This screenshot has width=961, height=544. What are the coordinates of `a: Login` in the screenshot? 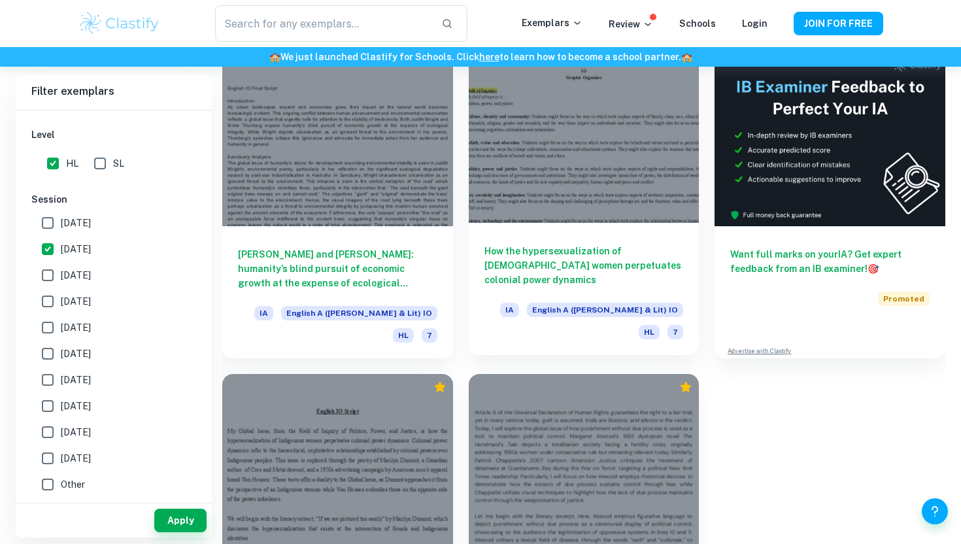 It's located at (755, 24).